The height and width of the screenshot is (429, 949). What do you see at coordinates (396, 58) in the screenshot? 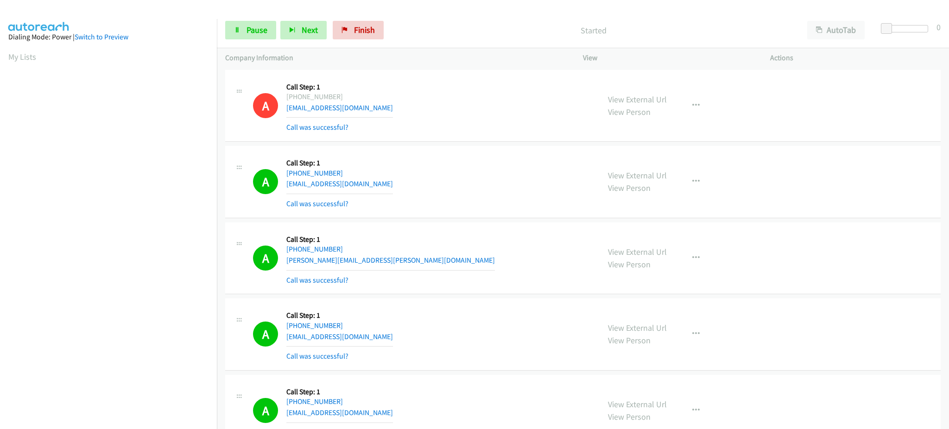
I see `p: Company Information` at bounding box center [396, 58].